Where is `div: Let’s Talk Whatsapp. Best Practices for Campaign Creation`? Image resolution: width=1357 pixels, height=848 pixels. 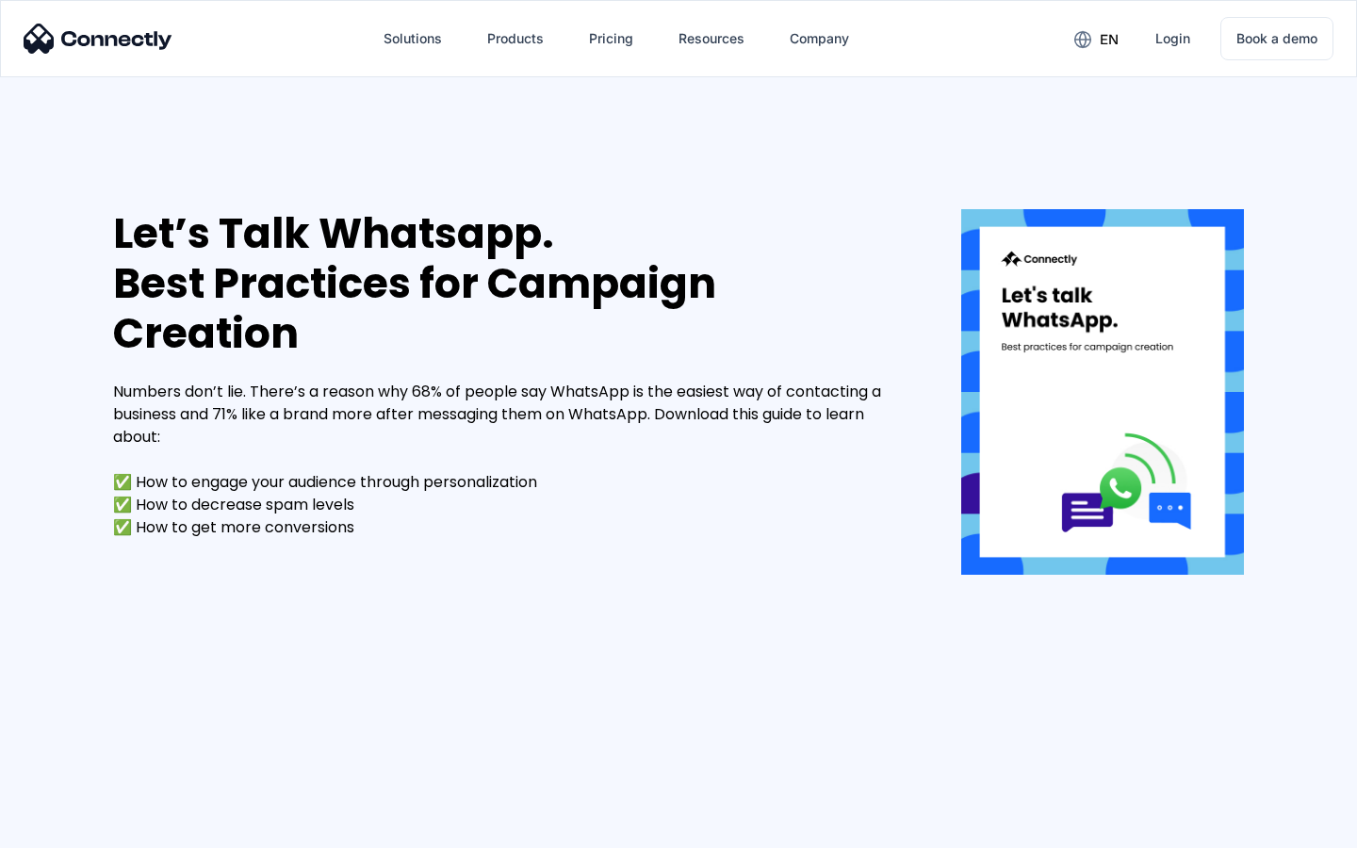 div: Let’s Talk Whatsapp. Best Practices for Campaign Creation is located at coordinates (509, 284).